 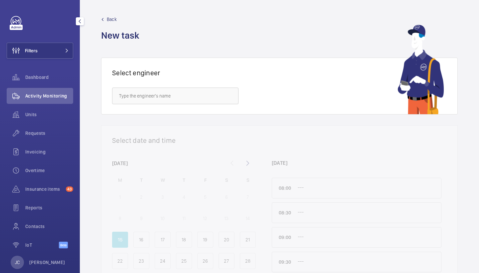 I want to click on h1: New task, so click(x=122, y=35).